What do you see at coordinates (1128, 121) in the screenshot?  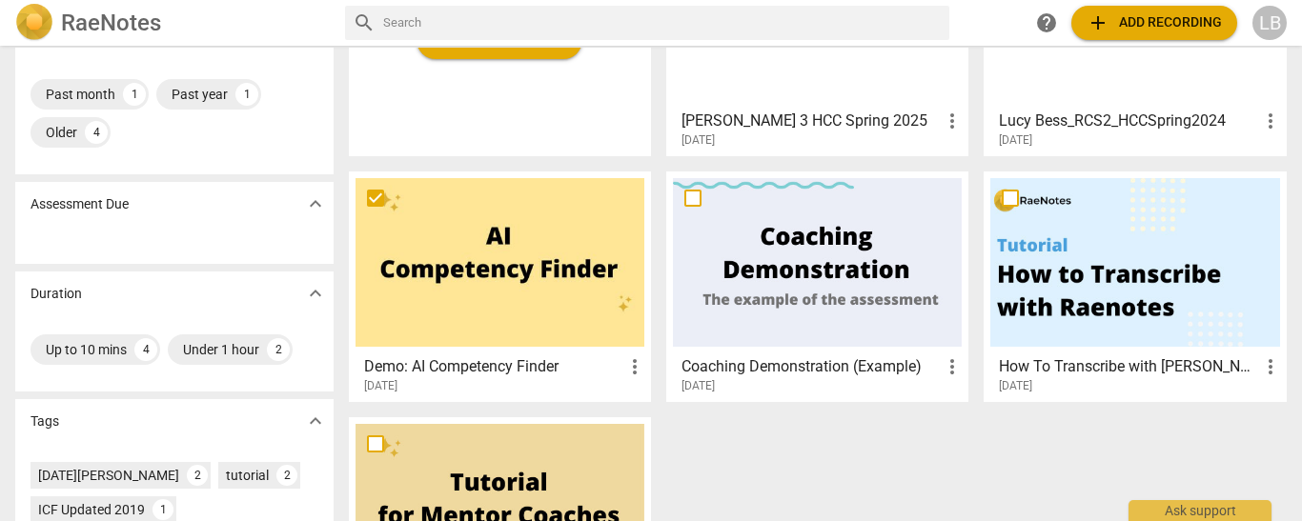 I see `h3: Lucy Bess_RCS2_HCCSpring2024` at bounding box center [1128, 121].